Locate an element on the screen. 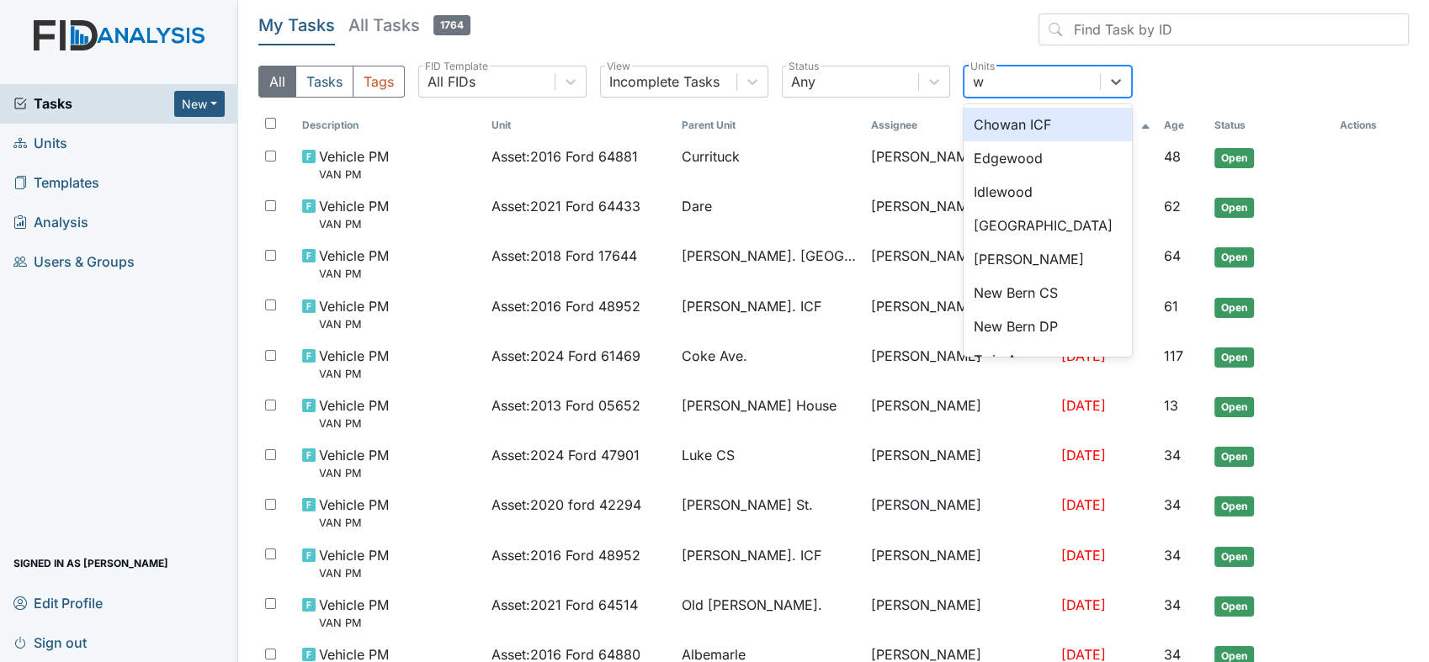 This screenshot has height=662, width=1429. div: New Bern CS is located at coordinates (1048, 293).